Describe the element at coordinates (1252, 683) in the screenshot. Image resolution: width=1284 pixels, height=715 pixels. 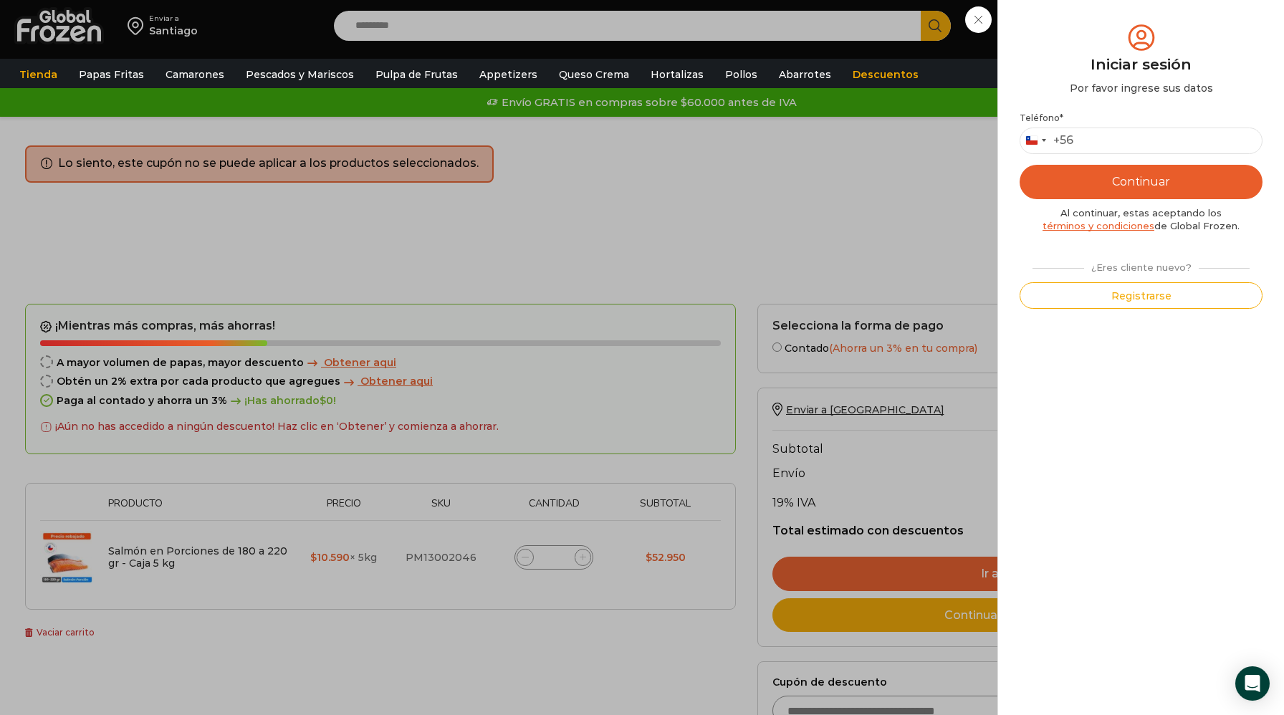
I see `div: Open Intercom Messenger` at that location.